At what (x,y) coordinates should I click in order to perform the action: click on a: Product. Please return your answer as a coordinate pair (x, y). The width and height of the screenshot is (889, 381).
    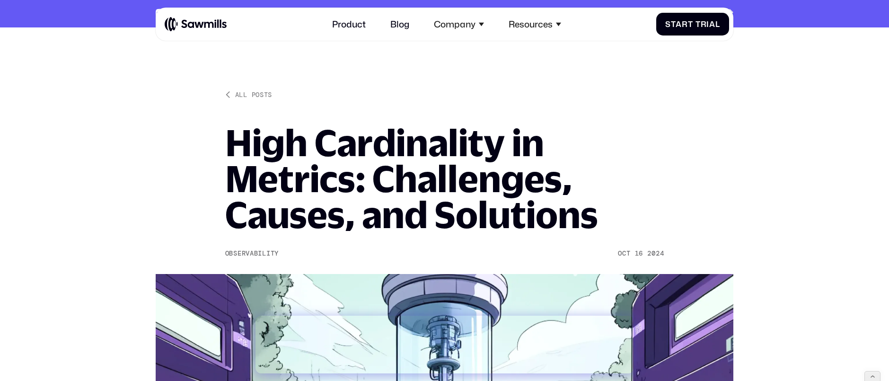
    Looking at the image, I should click on (349, 24).